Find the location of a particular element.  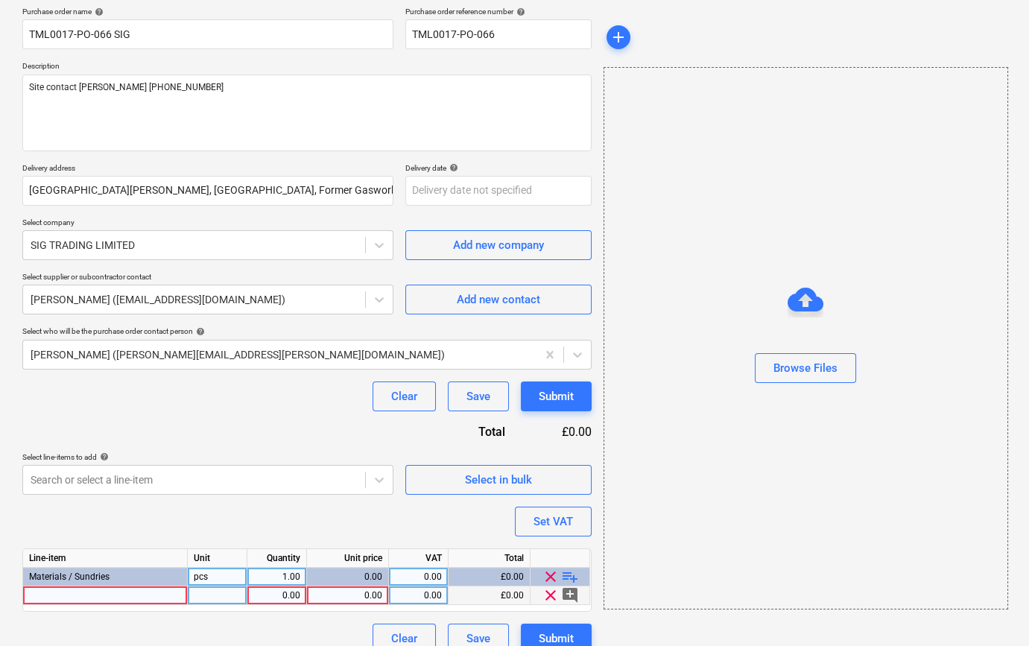

div: VAT is located at coordinates (419, 558).